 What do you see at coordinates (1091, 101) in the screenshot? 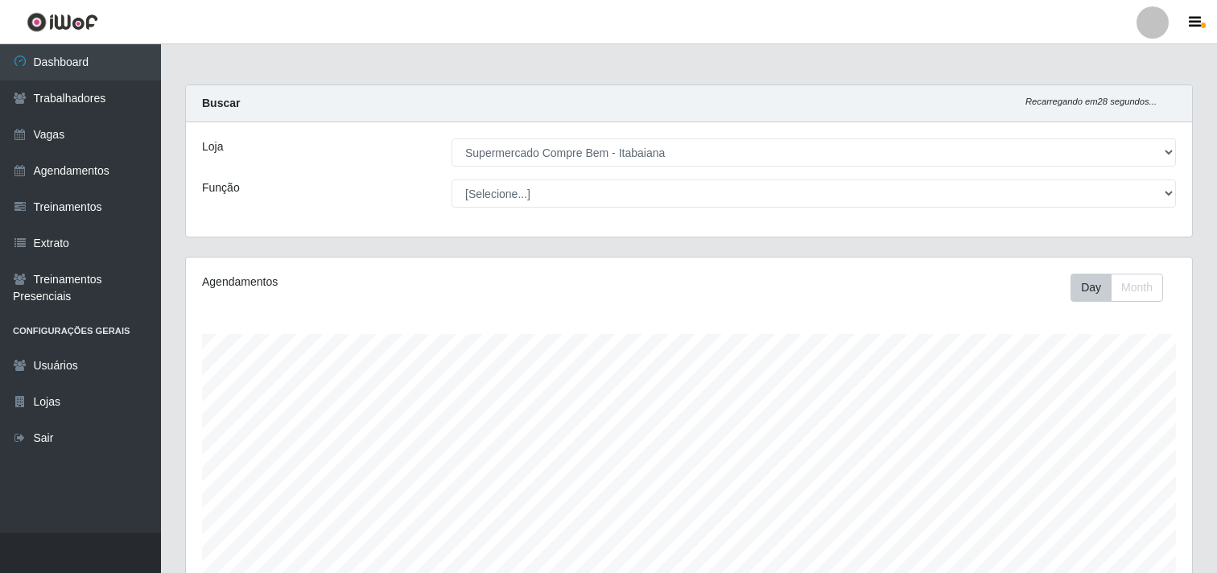
I see `i: Recarregando em 28 segundos...` at bounding box center [1091, 101].